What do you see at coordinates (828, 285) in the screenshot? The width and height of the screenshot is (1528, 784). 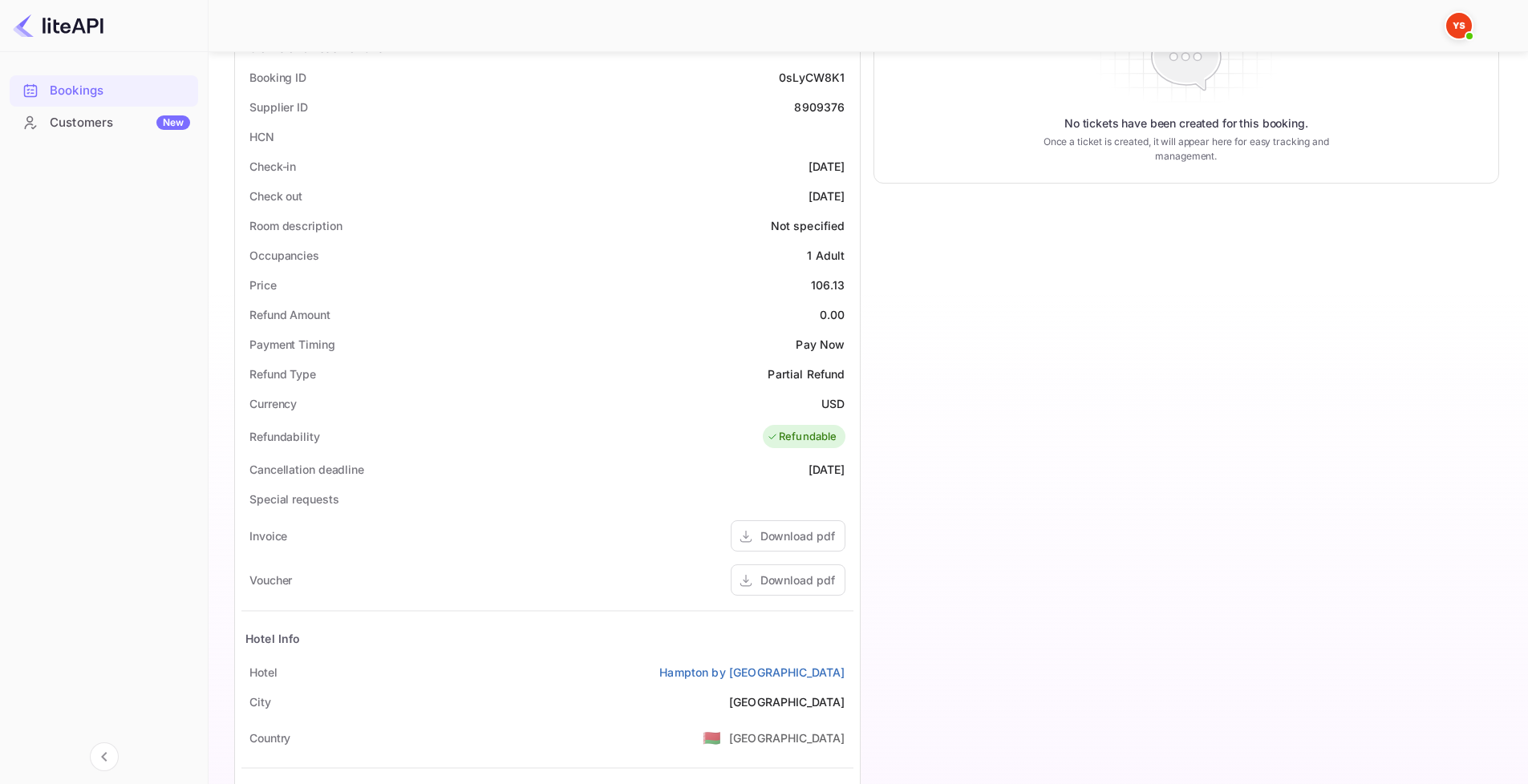 I see `div: 106.13` at bounding box center [828, 285].